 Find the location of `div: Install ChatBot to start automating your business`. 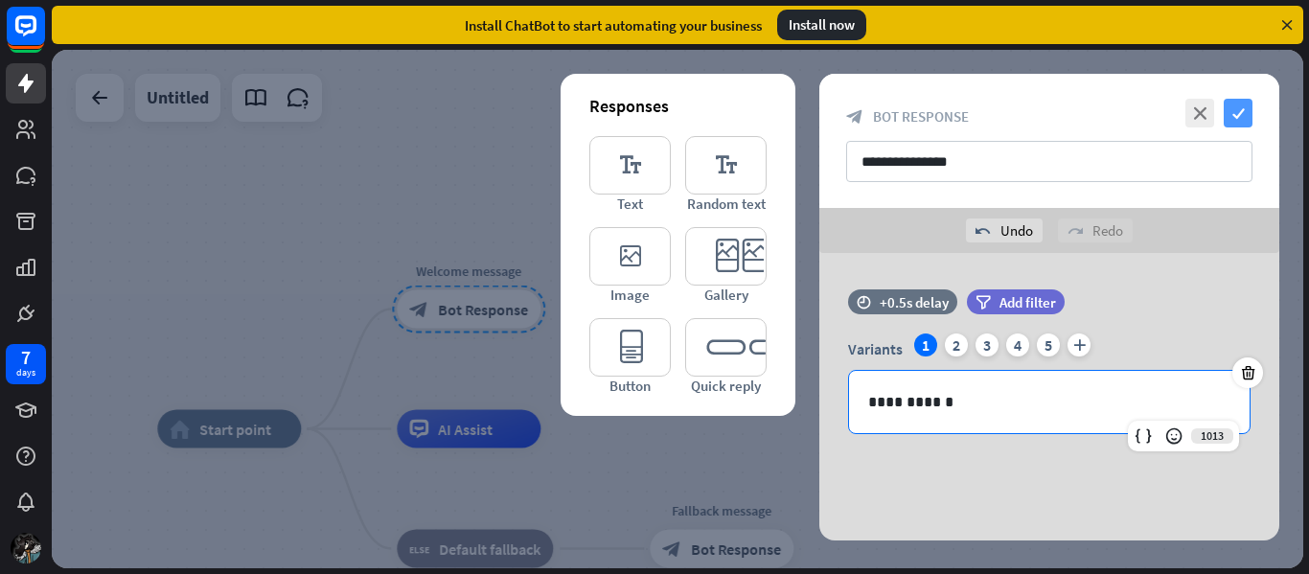

div: Install ChatBot to start automating your business is located at coordinates (613, 25).